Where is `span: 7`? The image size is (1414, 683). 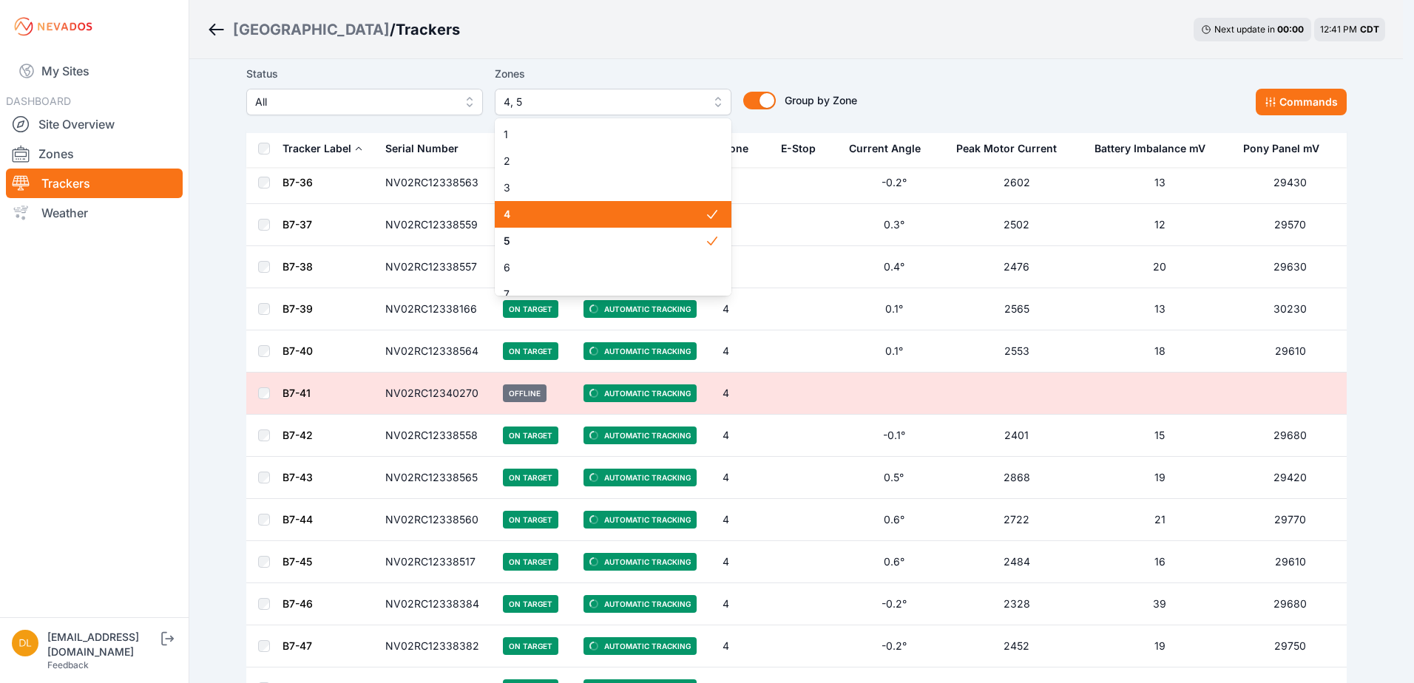 span: 7 is located at coordinates (604, 294).